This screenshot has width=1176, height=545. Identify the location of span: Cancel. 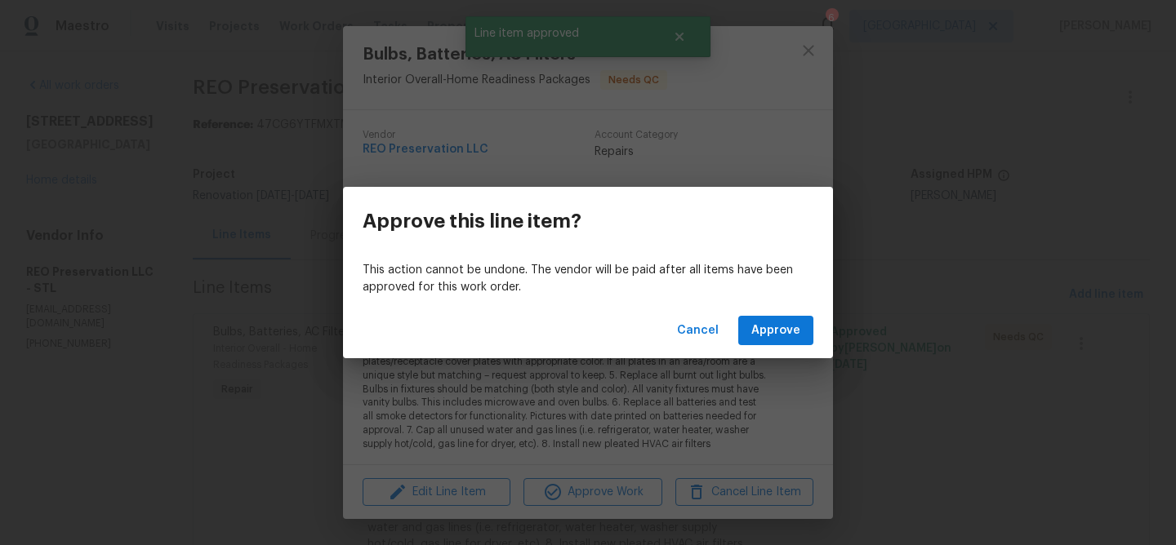
(697, 331).